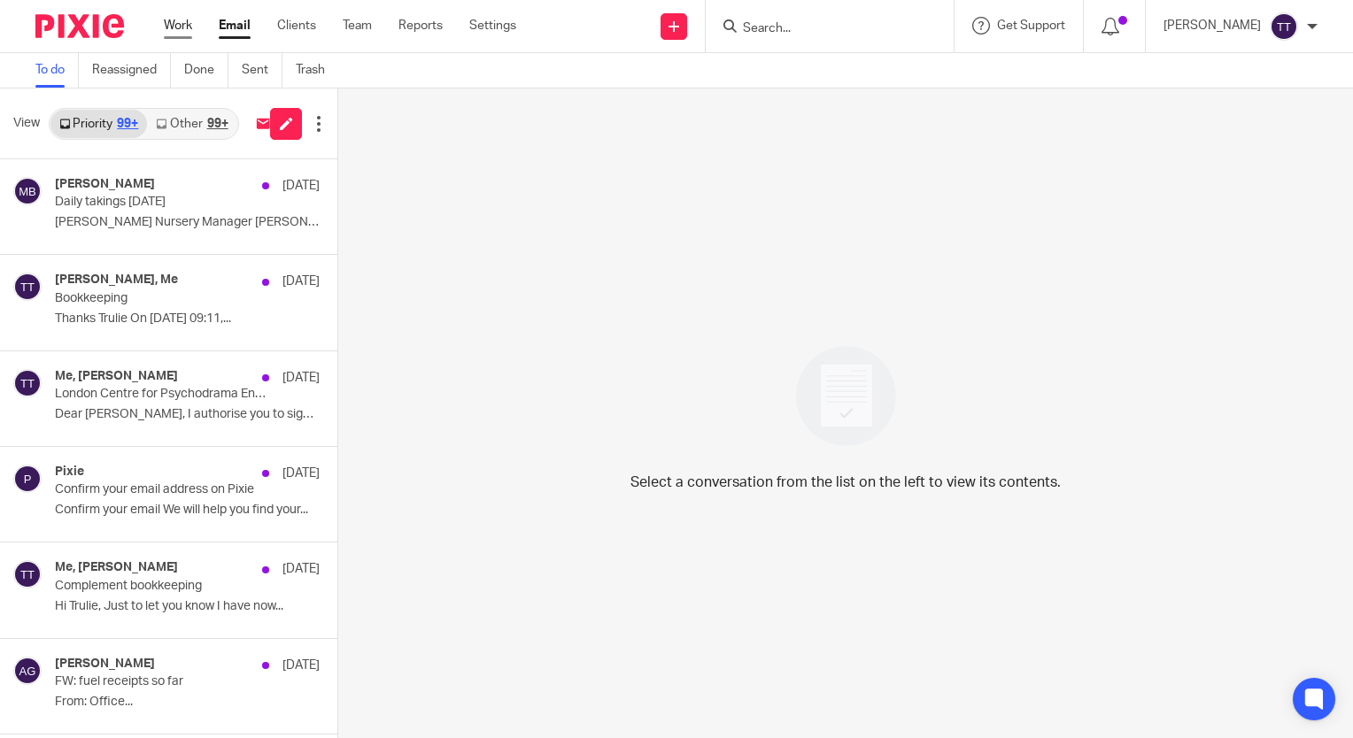 The width and height of the screenshot is (1353, 738). Describe the element at coordinates (492, 26) in the screenshot. I see `a: Settings` at that location.